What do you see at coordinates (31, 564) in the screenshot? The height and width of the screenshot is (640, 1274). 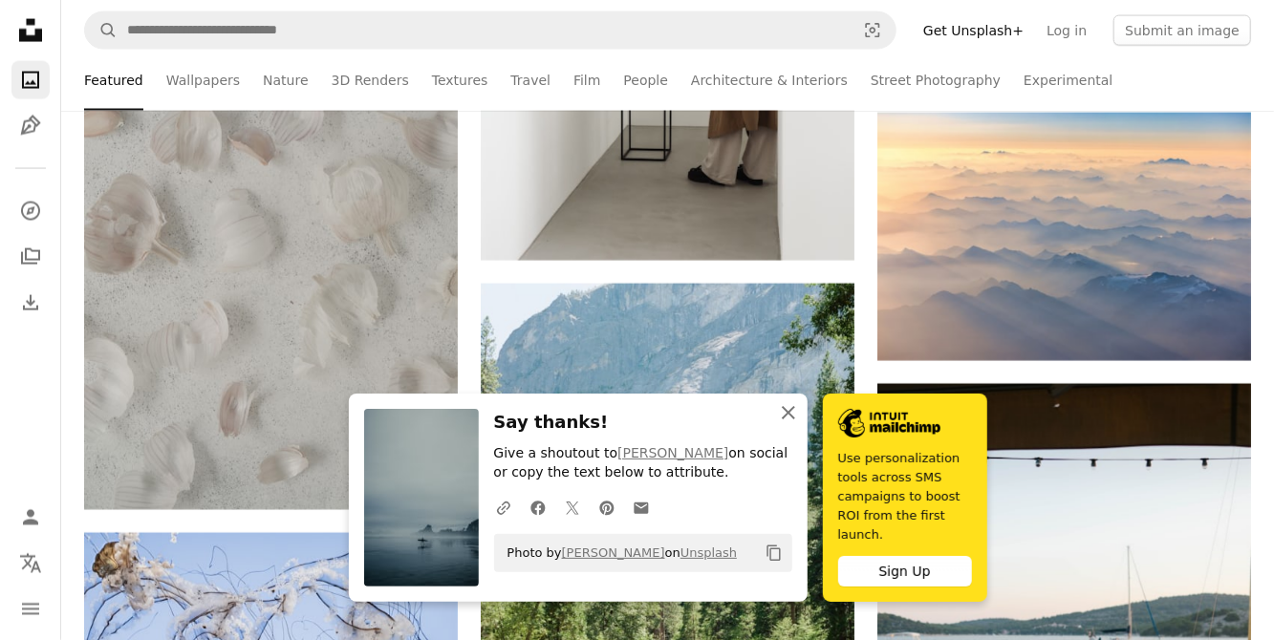 I see `button: Language` at bounding box center [31, 564].